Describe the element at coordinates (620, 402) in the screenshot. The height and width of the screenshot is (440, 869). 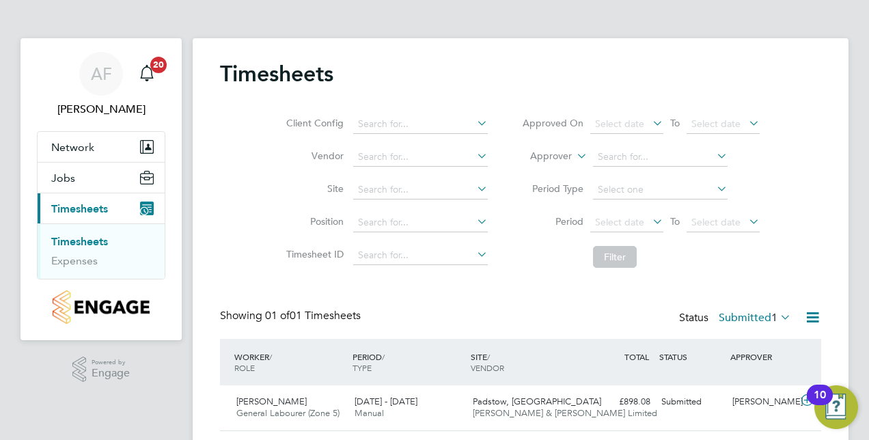
I see `div: £898.08` at that location.